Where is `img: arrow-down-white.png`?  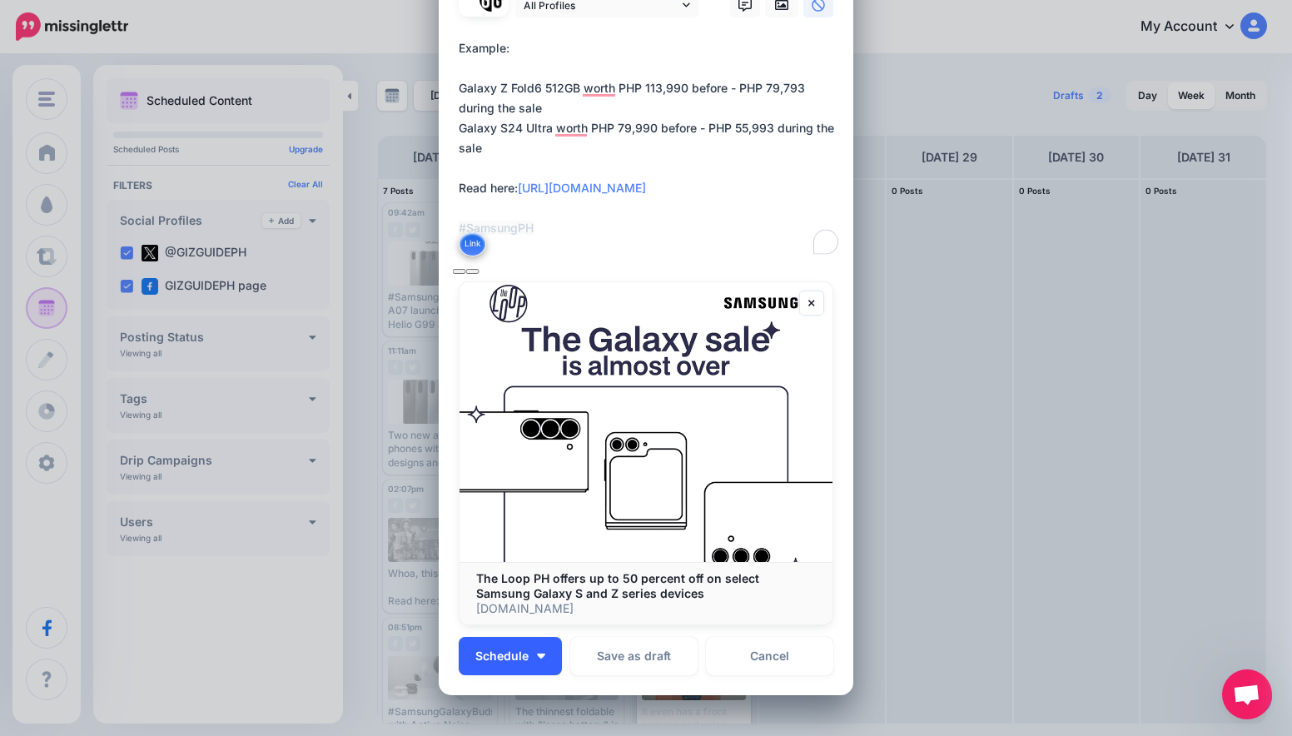 img: arrow-down-white.png is located at coordinates (541, 656).